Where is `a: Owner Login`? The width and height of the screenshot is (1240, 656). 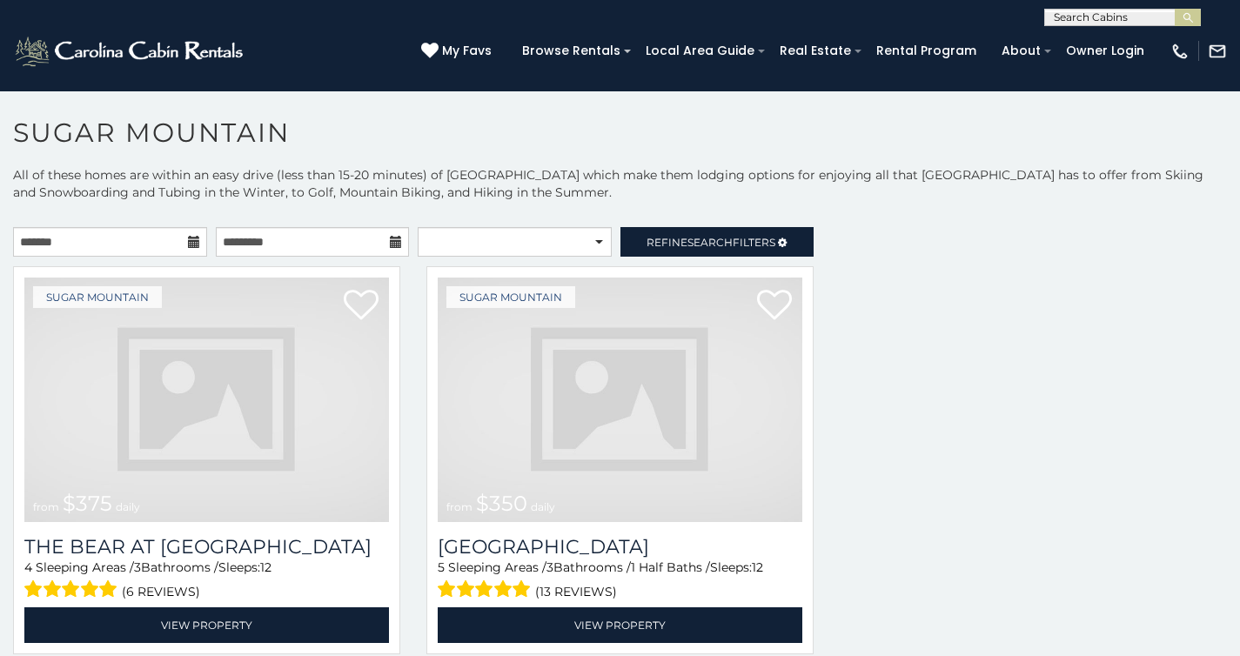 a: Owner Login is located at coordinates (1105, 50).